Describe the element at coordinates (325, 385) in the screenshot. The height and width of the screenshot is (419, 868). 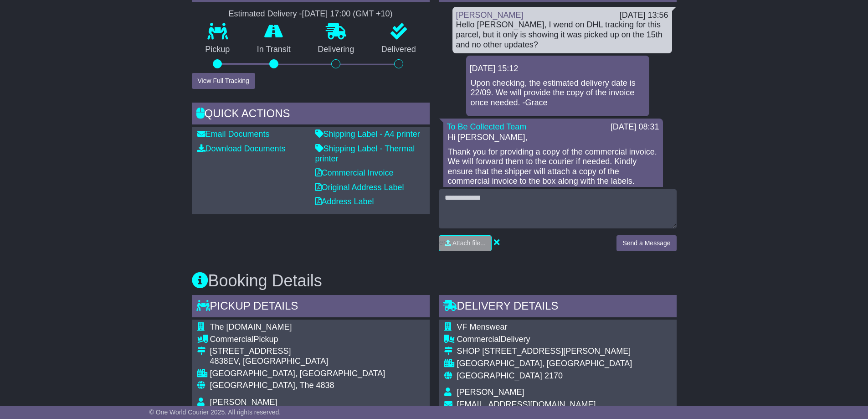
I see `span: 4838` at that location.